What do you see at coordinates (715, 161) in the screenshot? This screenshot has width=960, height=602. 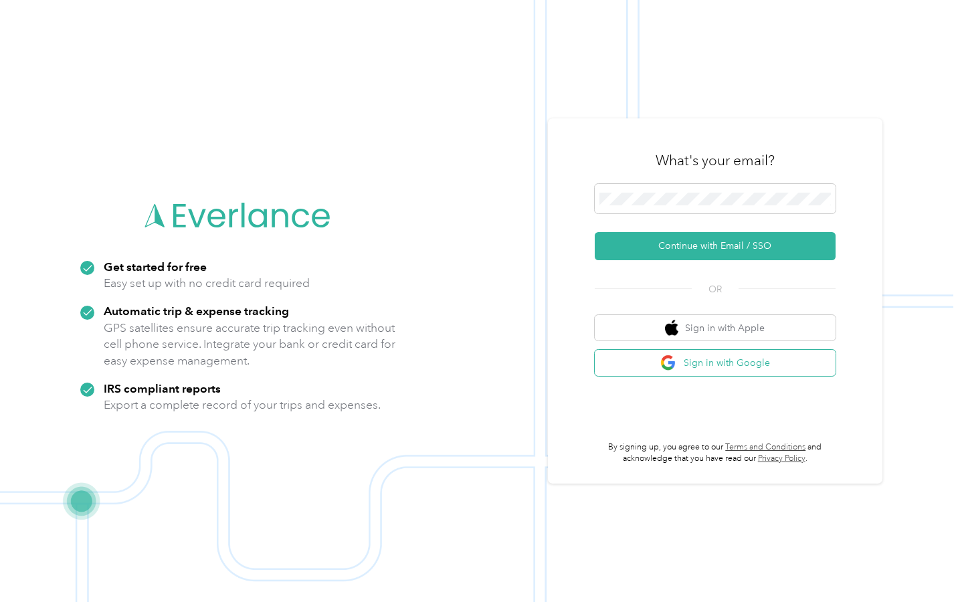 I see `h3: What's your email?` at bounding box center [715, 161].